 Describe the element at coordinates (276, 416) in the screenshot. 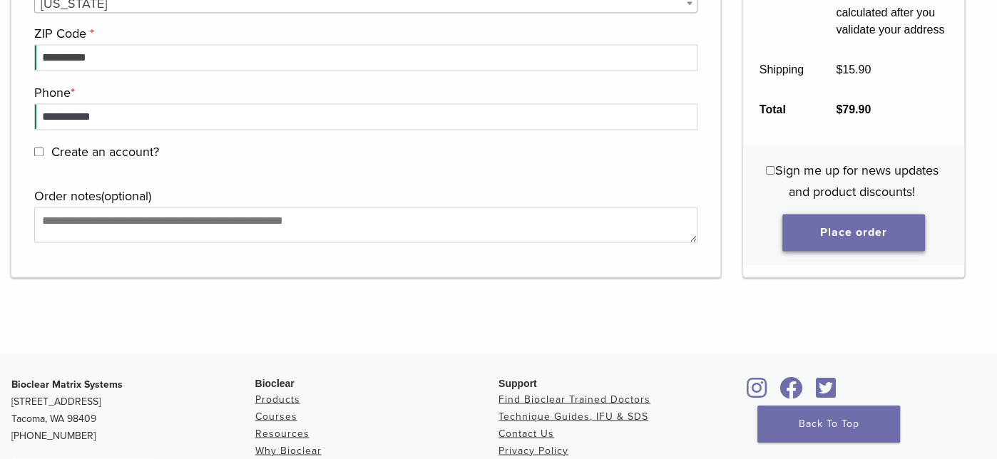

I see `a: Courses` at that location.